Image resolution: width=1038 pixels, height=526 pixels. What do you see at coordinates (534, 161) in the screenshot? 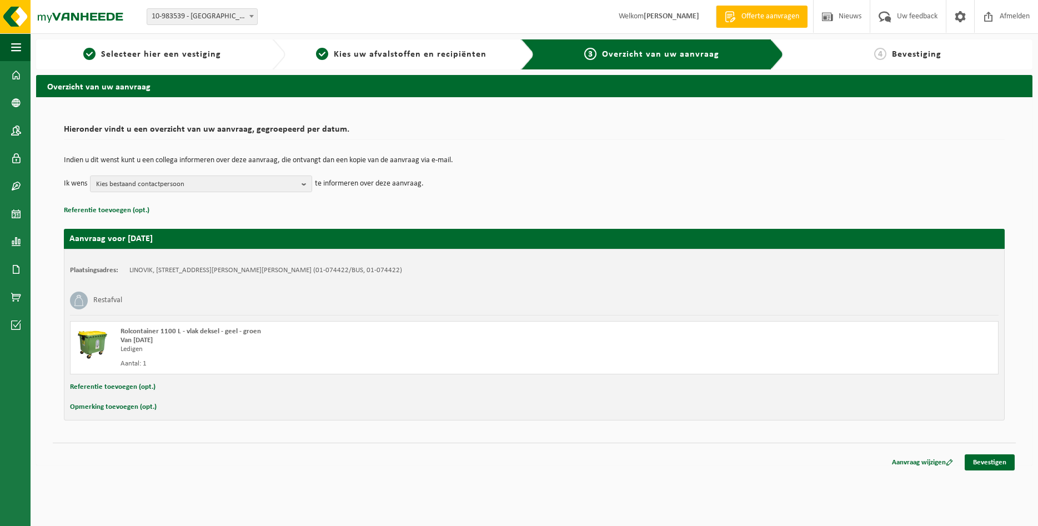
I see `p: Indien u dit wenst kunt u een collega informeren over deze aanvraag, die ontvangt dan een kopie v...` at bounding box center [534, 161].